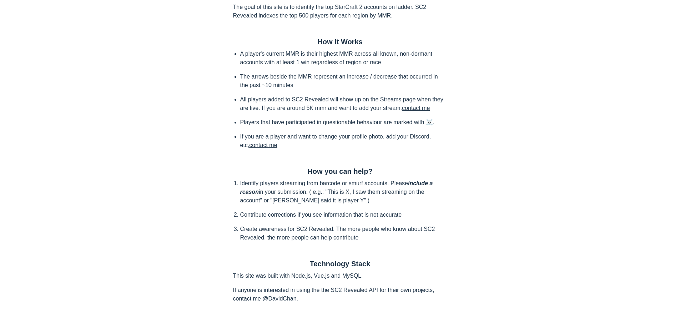 The image size is (680, 328). What do you see at coordinates (340, 171) in the screenshot?
I see `h2: How you can help?` at bounding box center [340, 171].